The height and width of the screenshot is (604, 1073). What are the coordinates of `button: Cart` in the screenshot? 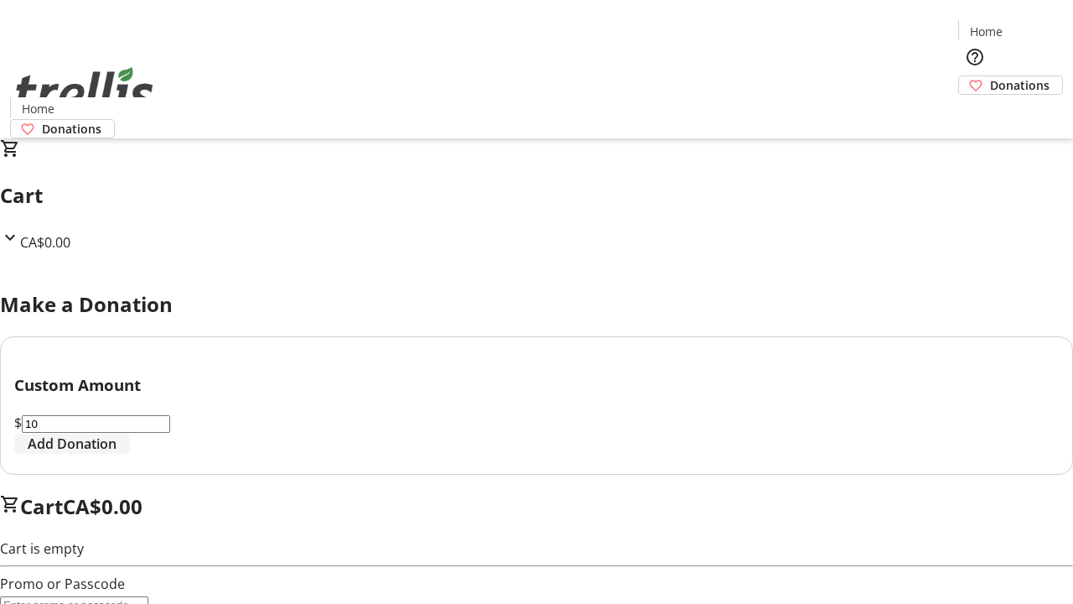 It's located at (975, 112).